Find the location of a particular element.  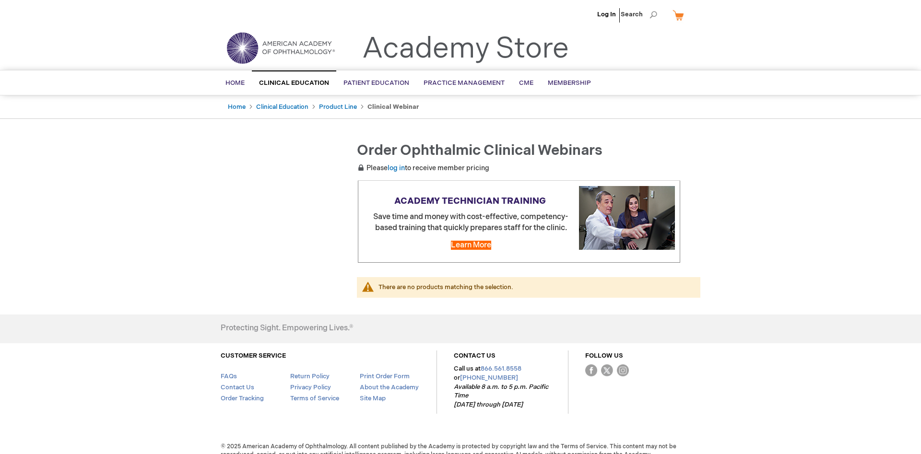

a: Print Order Form is located at coordinates (385, 377).